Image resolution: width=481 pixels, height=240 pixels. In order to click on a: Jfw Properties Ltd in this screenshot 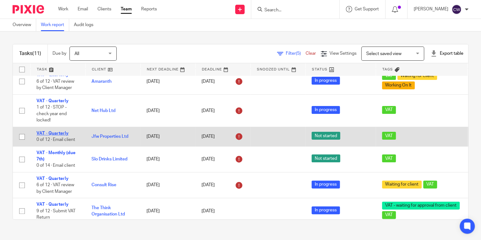, I will do `click(110, 137)`.